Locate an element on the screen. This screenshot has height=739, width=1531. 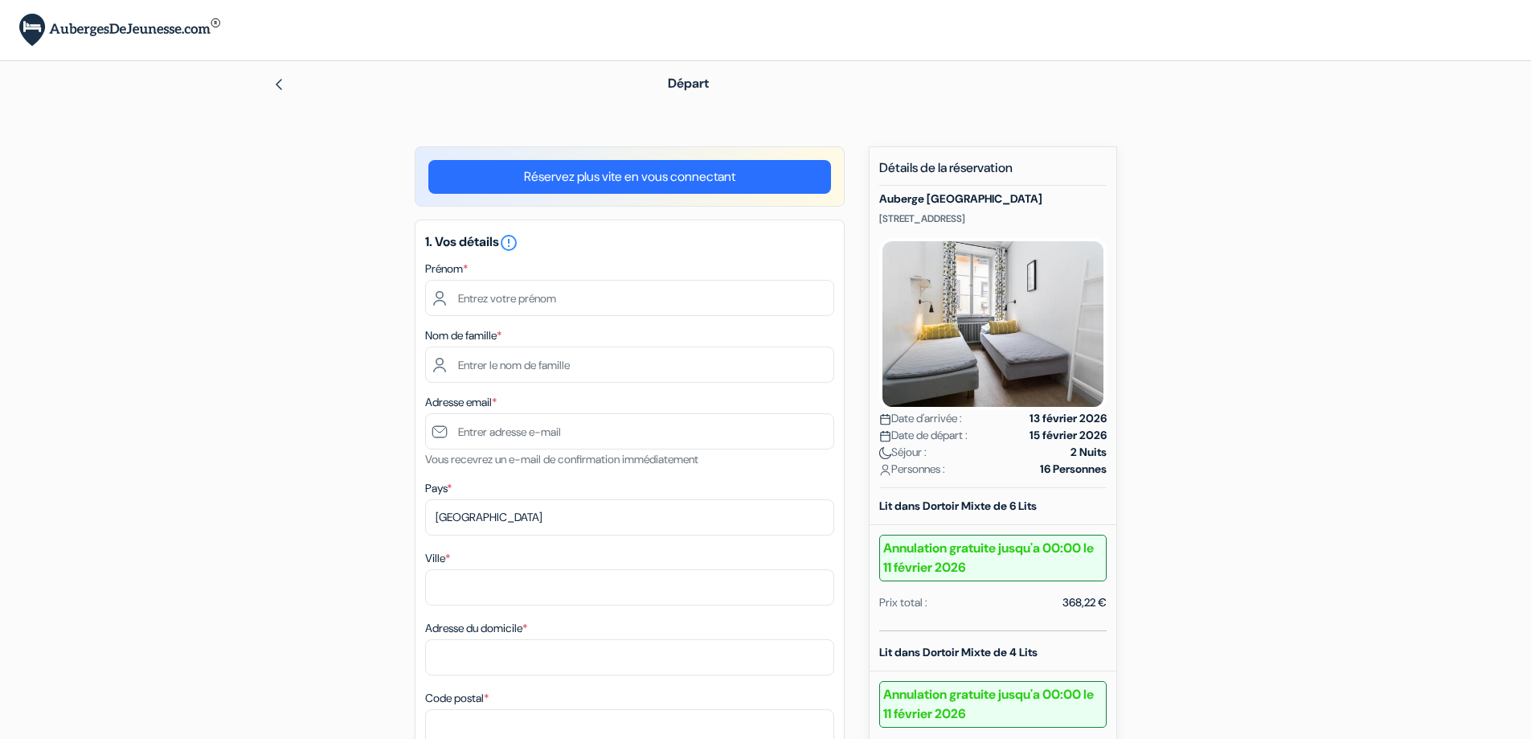
small: Vous recevrez un e-mail de confirmation immédiatement is located at coordinates (562, 459).